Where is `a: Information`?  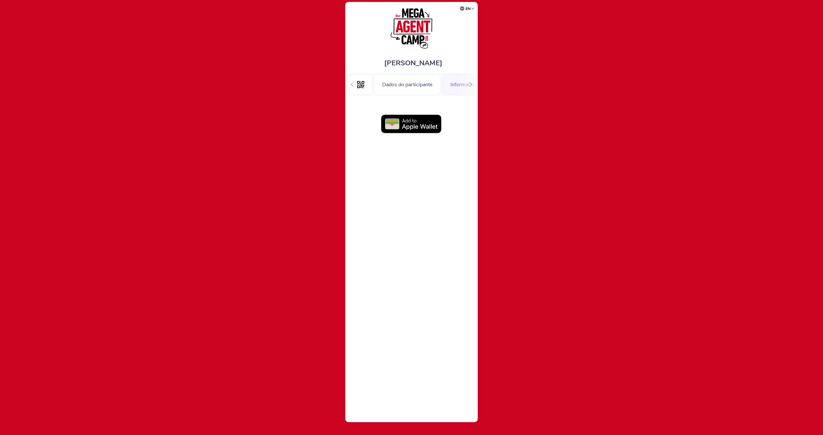
a: Information is located at coordinates (464, 84).